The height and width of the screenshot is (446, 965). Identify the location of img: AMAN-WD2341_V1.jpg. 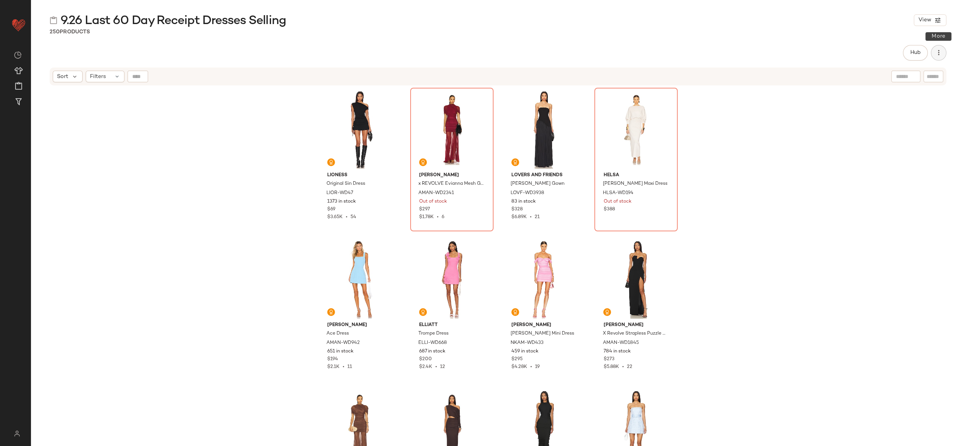
(452, 130).